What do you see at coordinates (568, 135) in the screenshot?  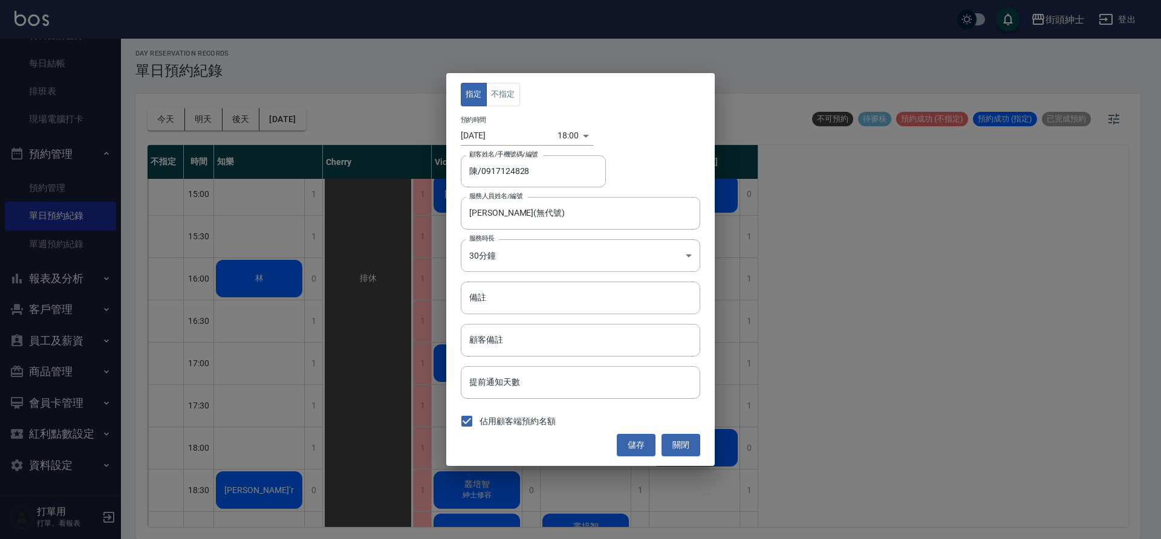 I see `div: 18:00` at bounding box center [568, 135].